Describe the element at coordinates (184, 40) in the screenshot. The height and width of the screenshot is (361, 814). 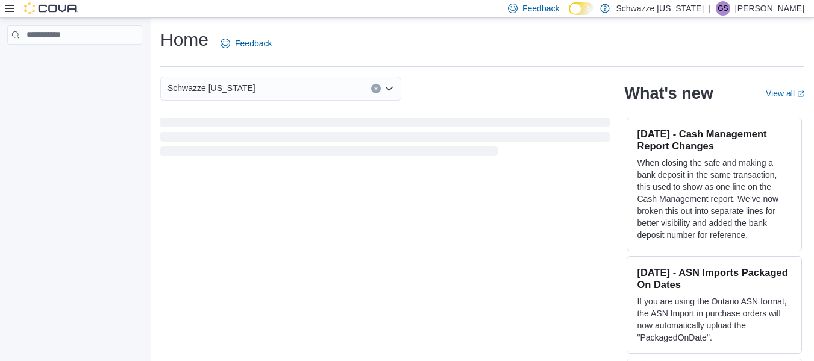
I see `h1: Home` at that location.